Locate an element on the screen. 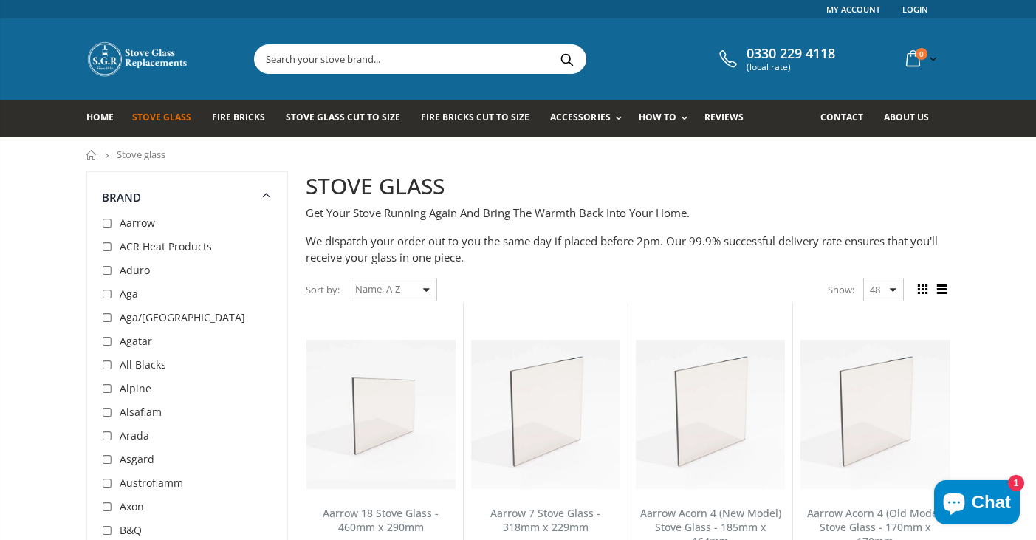 This screenshot has width=1036, height=540. a: Stove Glass is located at coordinates (167, 118).